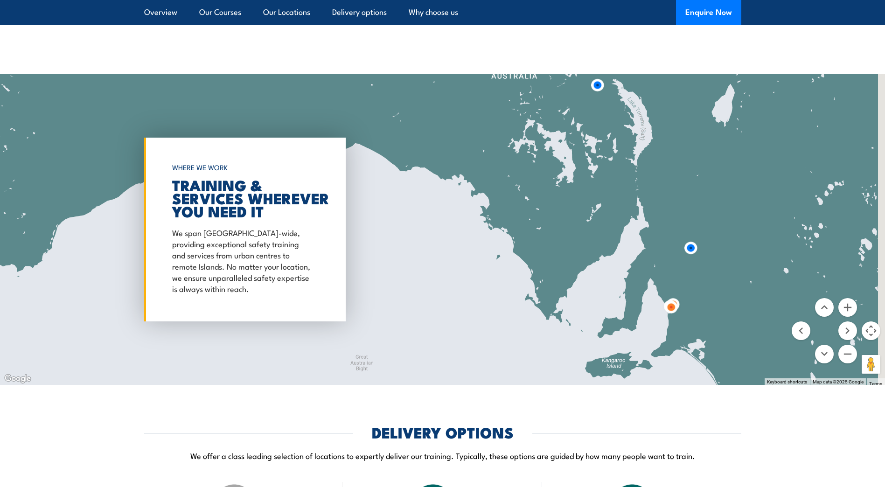  Describe the element at coordinates (875, 383) in the screenshot. I see `a: Terms (opens in new tab)` at that location.